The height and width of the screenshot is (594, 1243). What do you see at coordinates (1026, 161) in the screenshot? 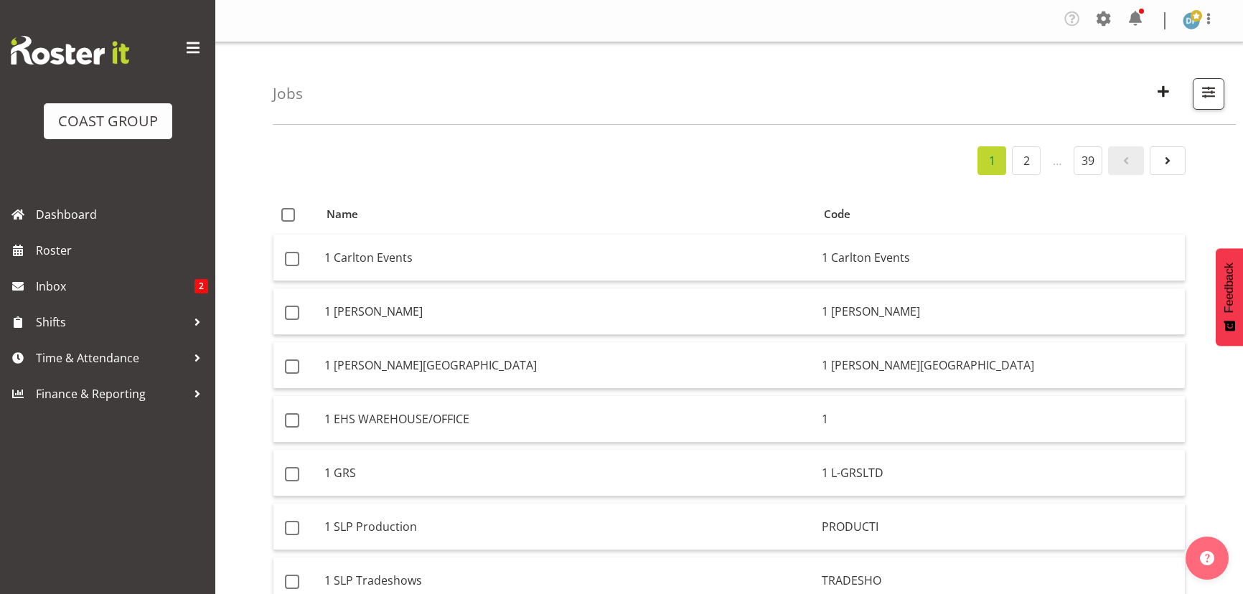
I see `a: 2` at bounding box center [1026, 161].